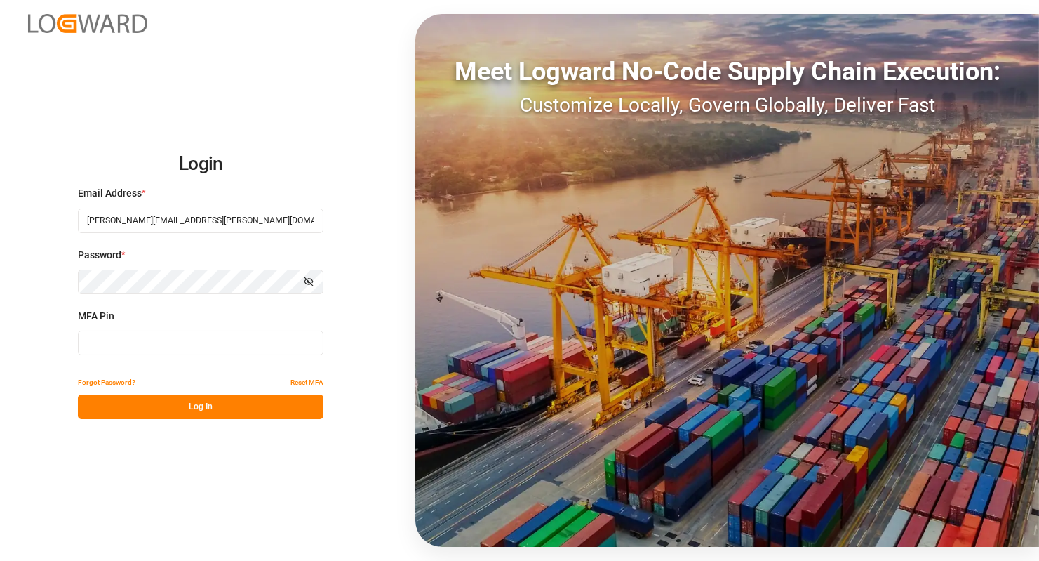 The height and width of the screenshot is (561, 1039). Describe the element at coordinates (109, 193) in the screenshot. I see `span: Email Address` at that location.